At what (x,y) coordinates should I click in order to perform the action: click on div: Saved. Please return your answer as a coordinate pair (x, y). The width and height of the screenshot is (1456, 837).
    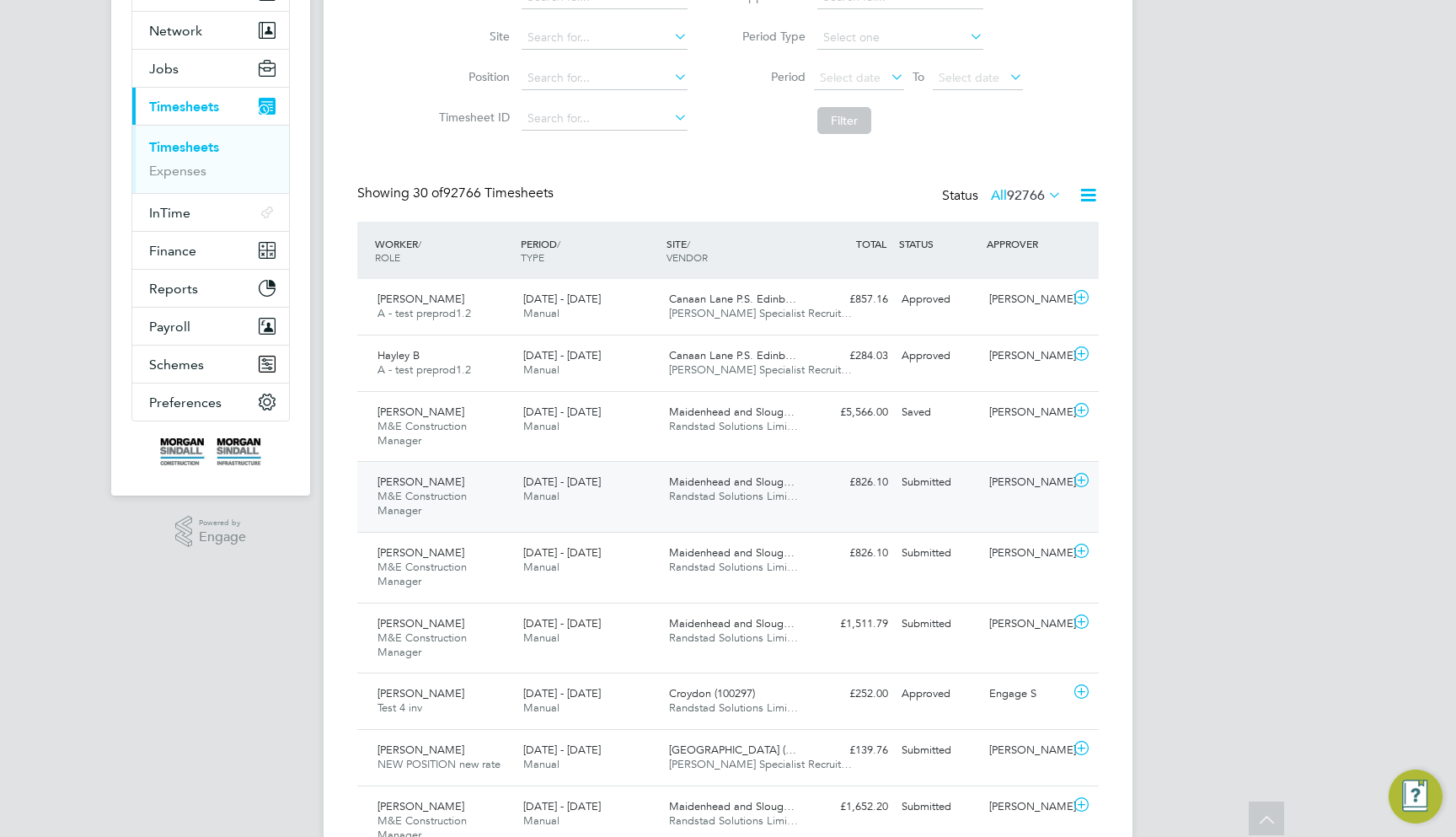
    Looking at the image, I should click on (938, 412).